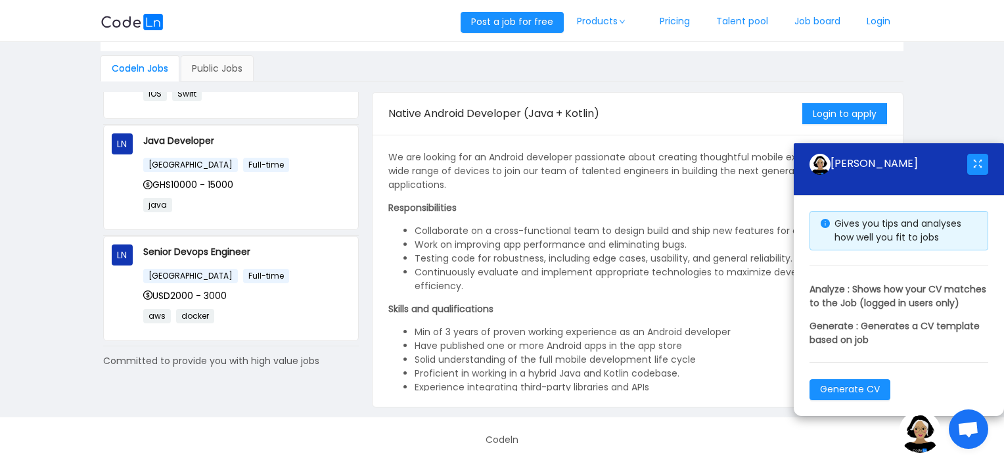 This screenshot has height=462, width=1004. I want to click on img: logobg.f302741d.svg, so click(132, 22).